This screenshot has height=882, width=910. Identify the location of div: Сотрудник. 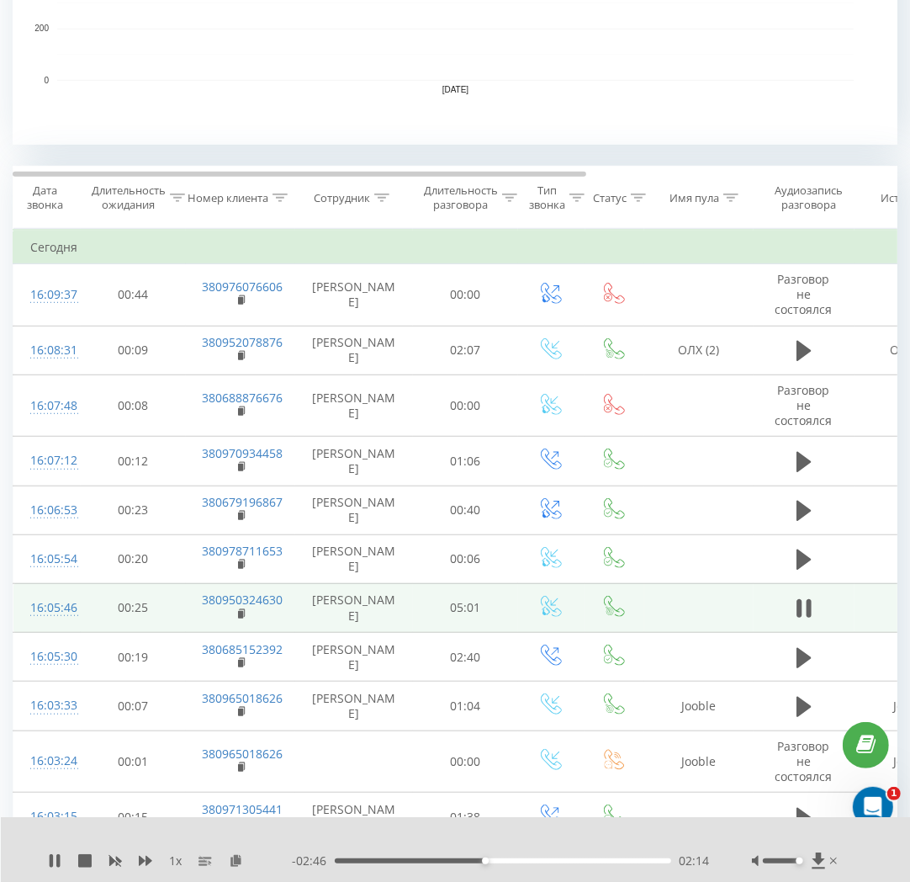
(342, 198).